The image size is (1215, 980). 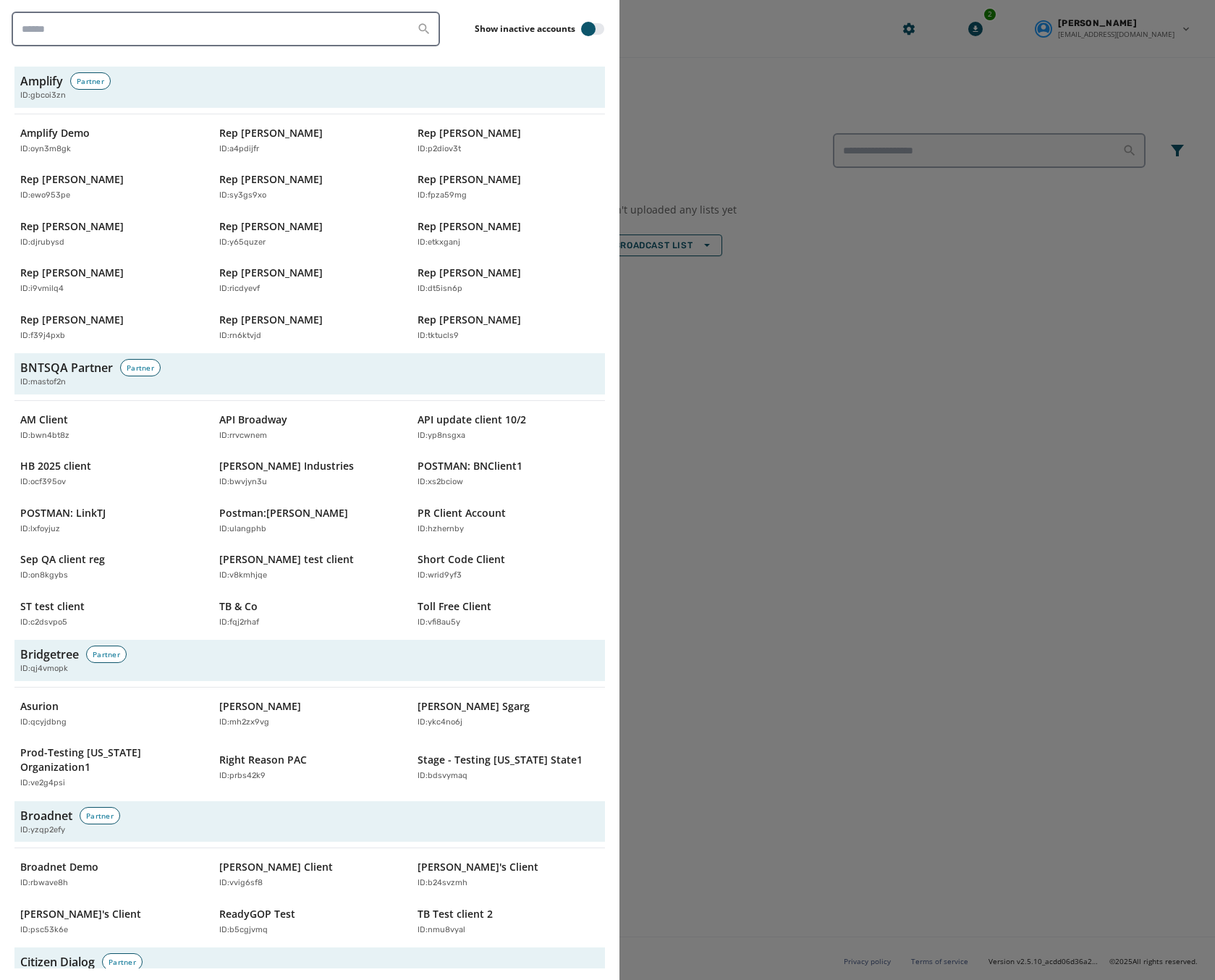 I want to click on p: ID: djrubysd, so click(x=42, y=243).